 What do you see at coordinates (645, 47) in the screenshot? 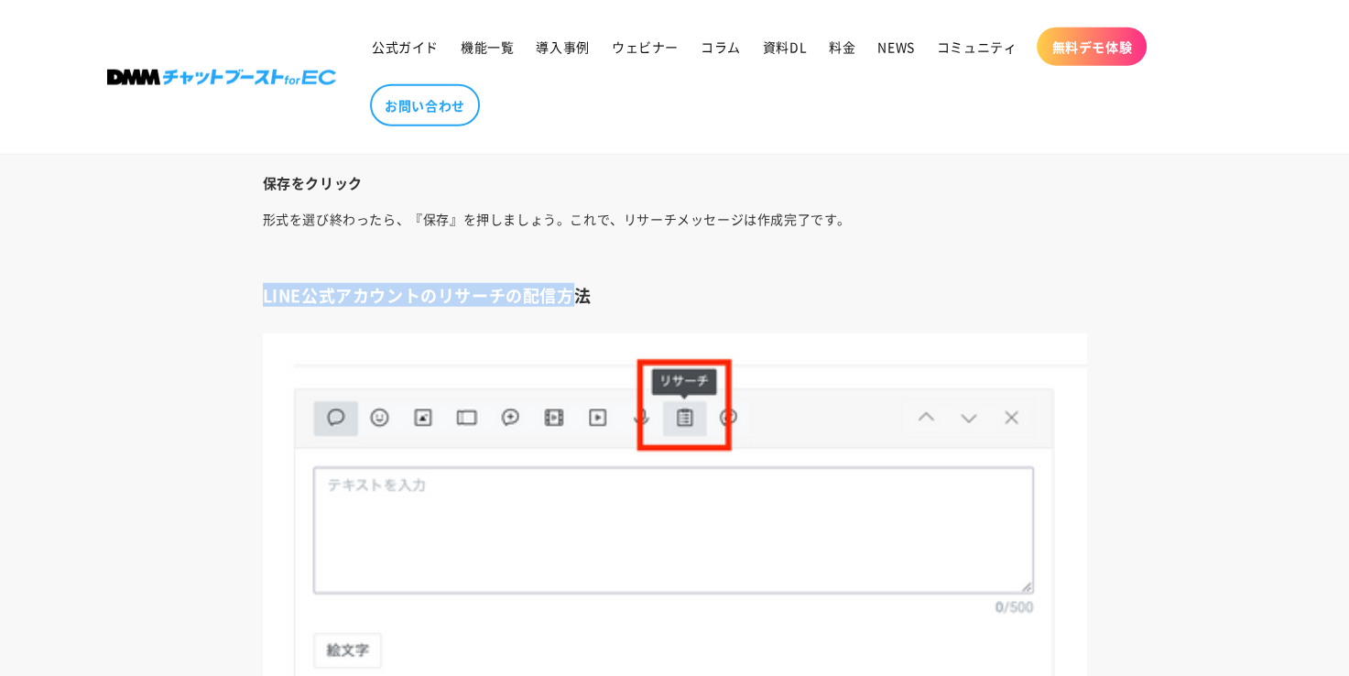
I see `span: ウェビナー` at bounding box center [645, 47].